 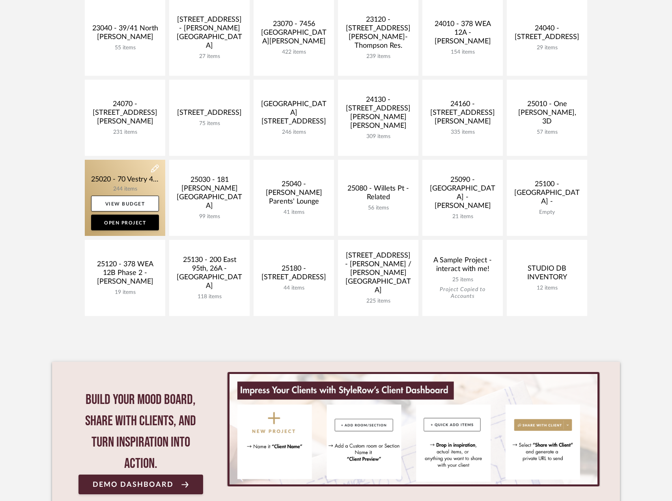 I want to click on div: 56 items, so click(x=378, y=208).